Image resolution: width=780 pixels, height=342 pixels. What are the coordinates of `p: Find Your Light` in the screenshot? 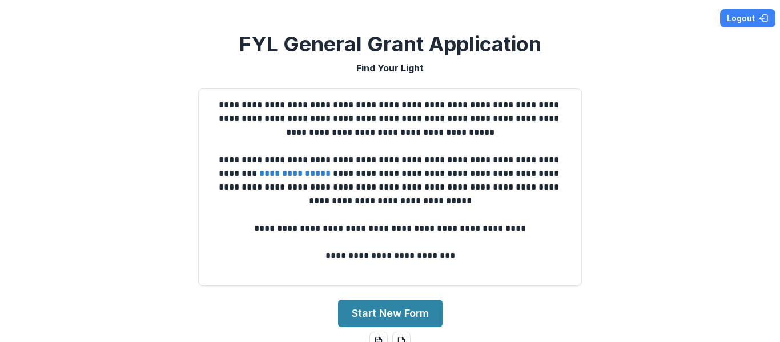 It's located at (390, 68).